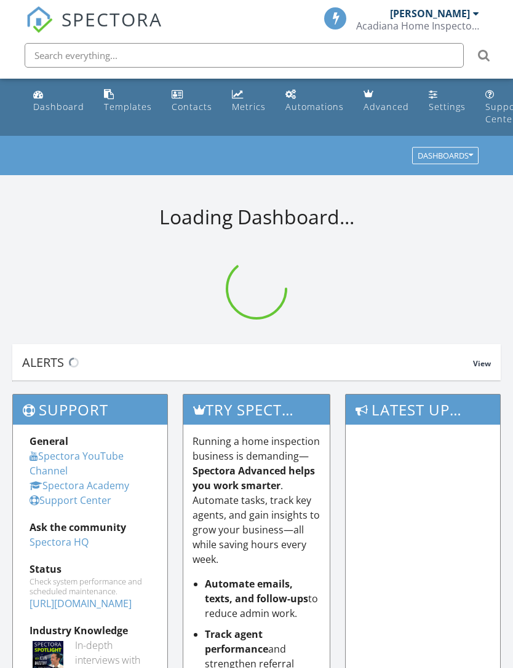 Image resolution: width=513 pixels, height=668 pixels. Describe the element at coordinates (128, 106) in the screenshot. I see `div: Templates` at that location.